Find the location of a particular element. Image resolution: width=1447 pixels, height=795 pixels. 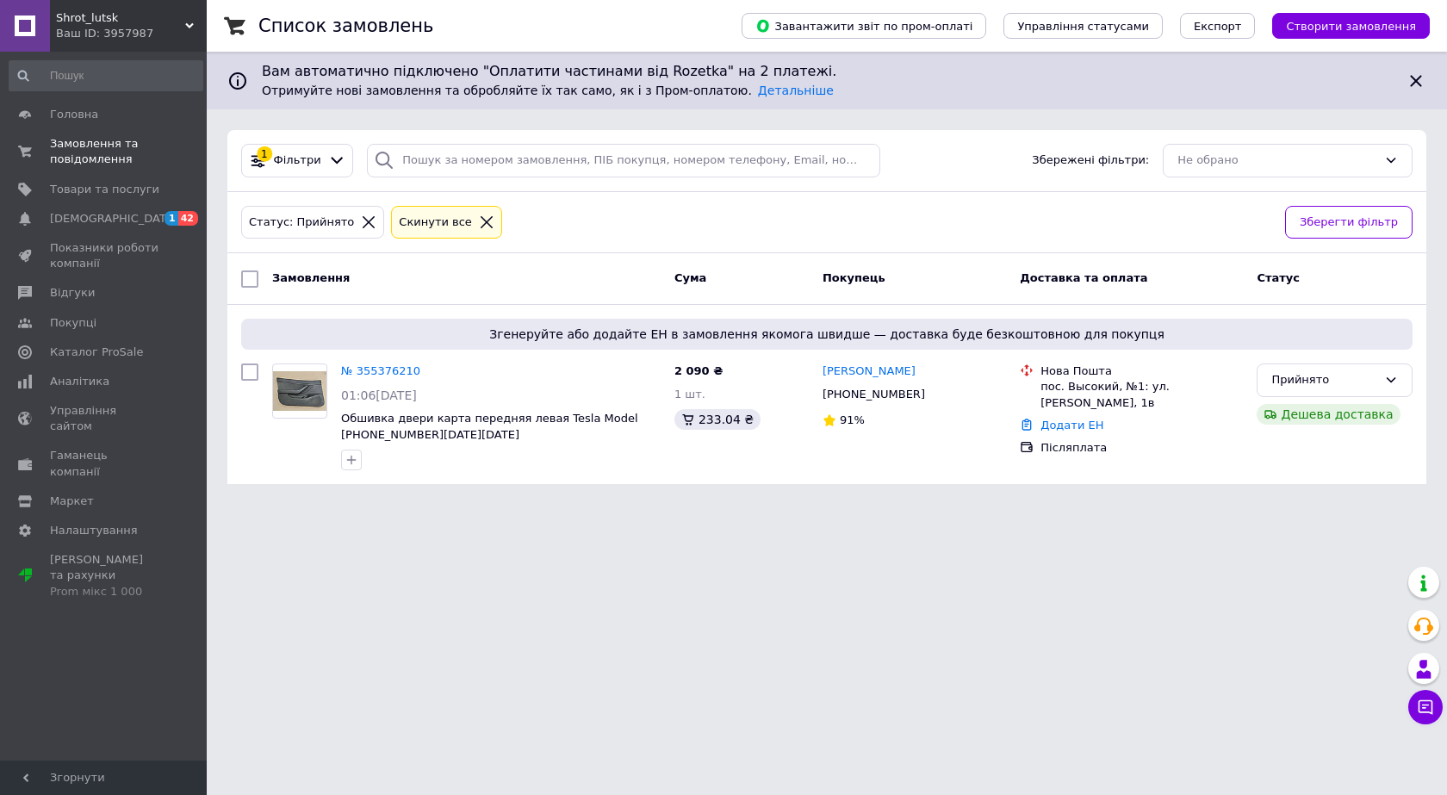

div: 233.04 ₴ is located at coordinates (717, 419).